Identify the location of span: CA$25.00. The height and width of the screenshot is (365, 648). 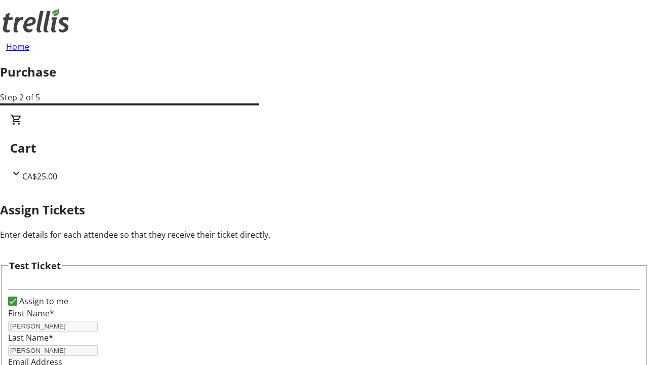
(39, 176).